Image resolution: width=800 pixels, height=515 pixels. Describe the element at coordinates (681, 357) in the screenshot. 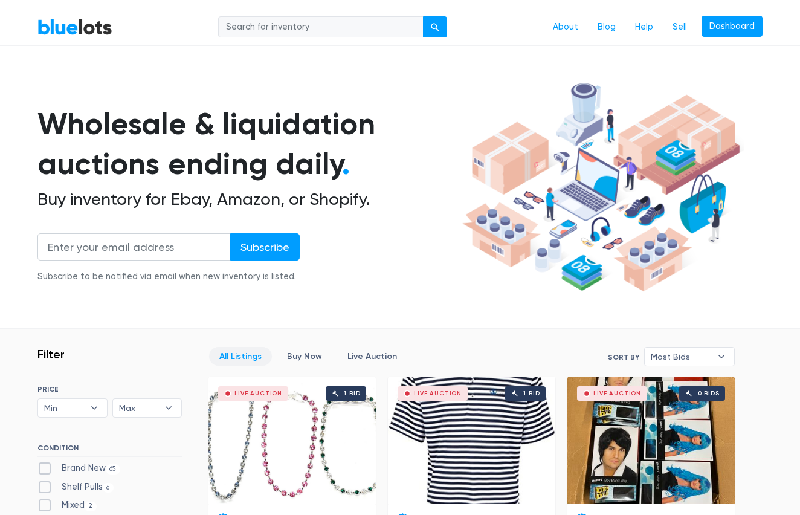

I see `span: Most Bids` at that location.